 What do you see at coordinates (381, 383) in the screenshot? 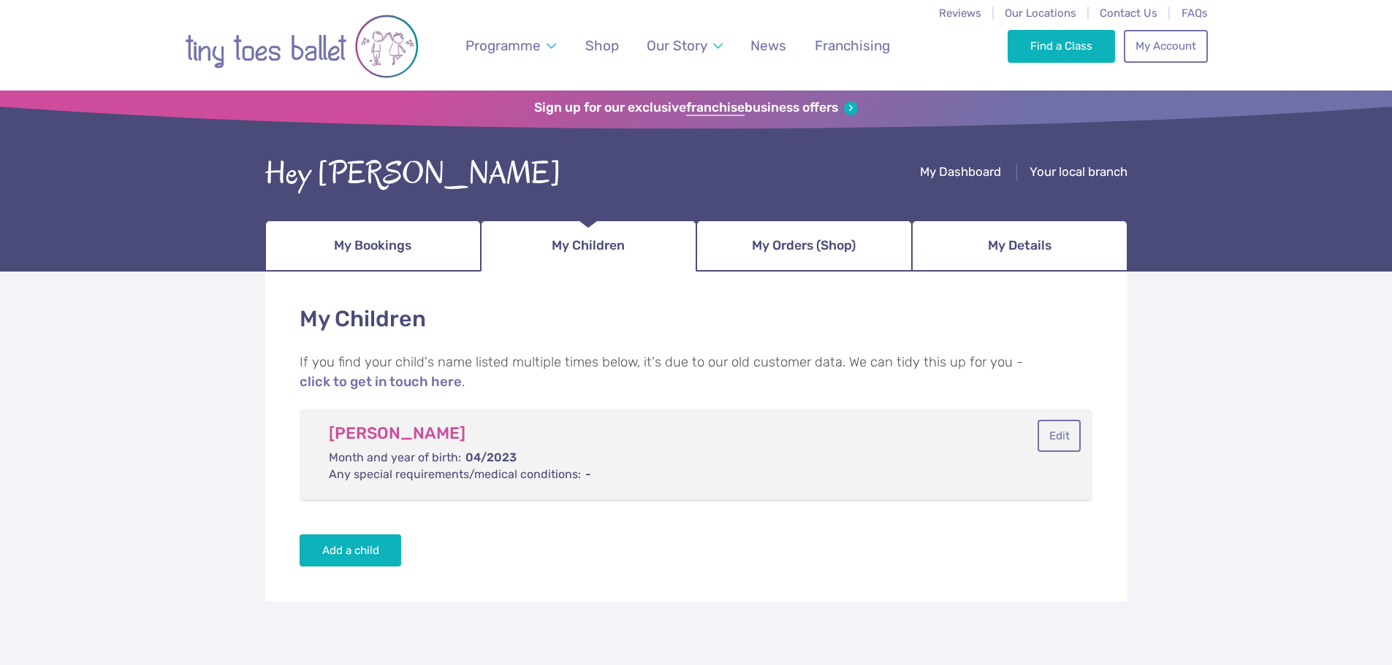
I see `a: click to get in touch here` at bounding box center [381, 383].